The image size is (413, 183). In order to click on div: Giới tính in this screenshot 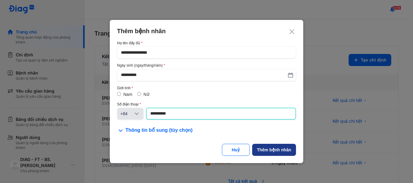, I will do `click(206, 88)`.